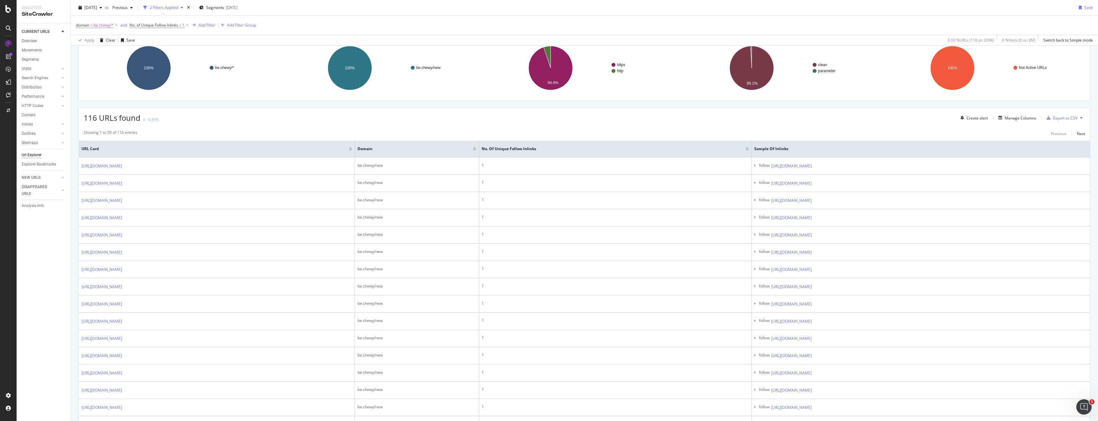 Image resolution: width=1098 pixels, height=421 pixels. What do you see at coordinates (26, 69) in the screenshot?
I see `div: Visits` at bounding box center [26, 69].